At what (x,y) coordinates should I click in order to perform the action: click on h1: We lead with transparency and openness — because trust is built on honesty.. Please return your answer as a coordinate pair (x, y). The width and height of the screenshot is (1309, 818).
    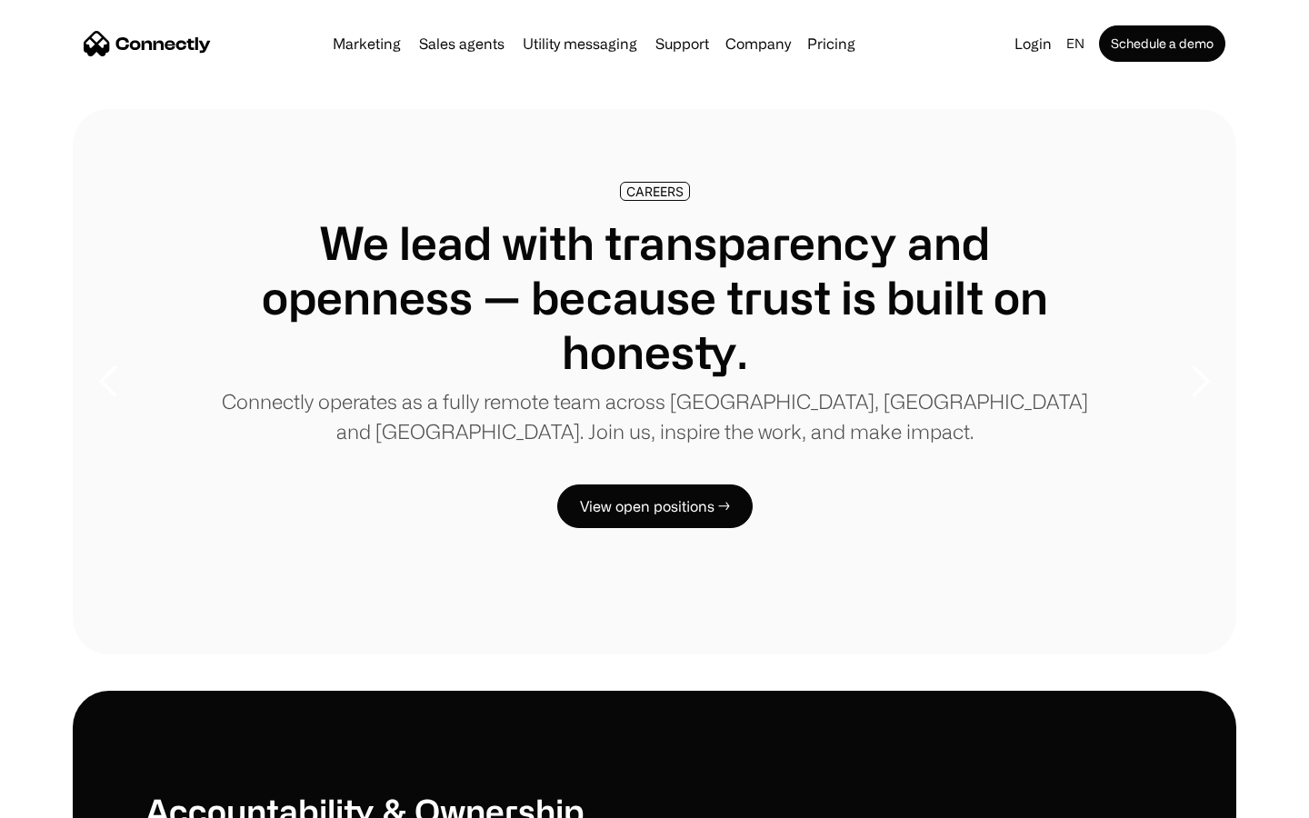
    Looking at the image, I should click on (654, 297).